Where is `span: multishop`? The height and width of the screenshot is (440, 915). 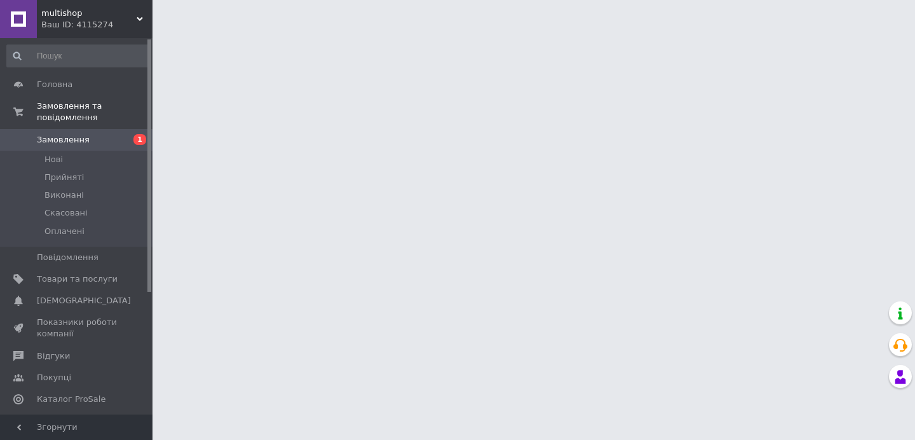
span: multishop is located at coordinates (89, 13).